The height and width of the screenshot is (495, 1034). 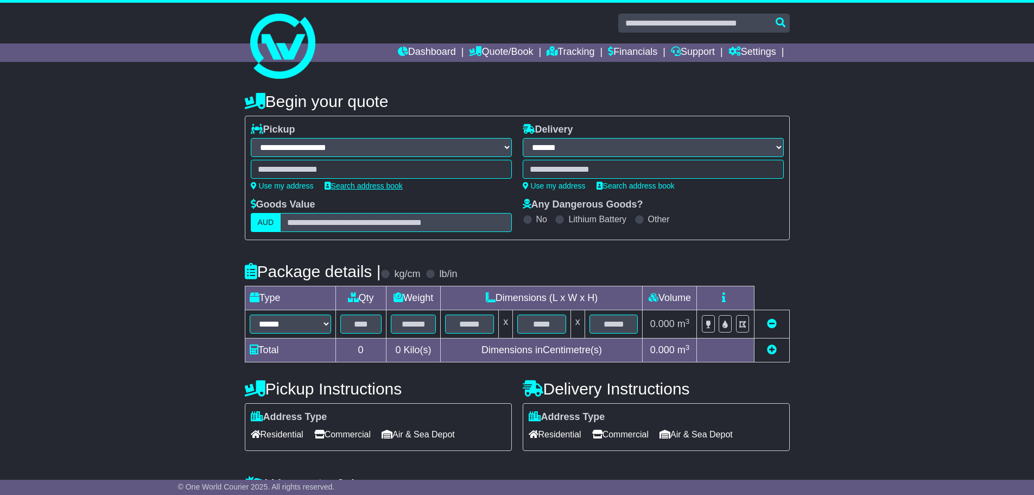 What do you see at coordinates (597, 219) in the screenshot?
I see `label: Lithium Battery` at bounding box center [597, 219].